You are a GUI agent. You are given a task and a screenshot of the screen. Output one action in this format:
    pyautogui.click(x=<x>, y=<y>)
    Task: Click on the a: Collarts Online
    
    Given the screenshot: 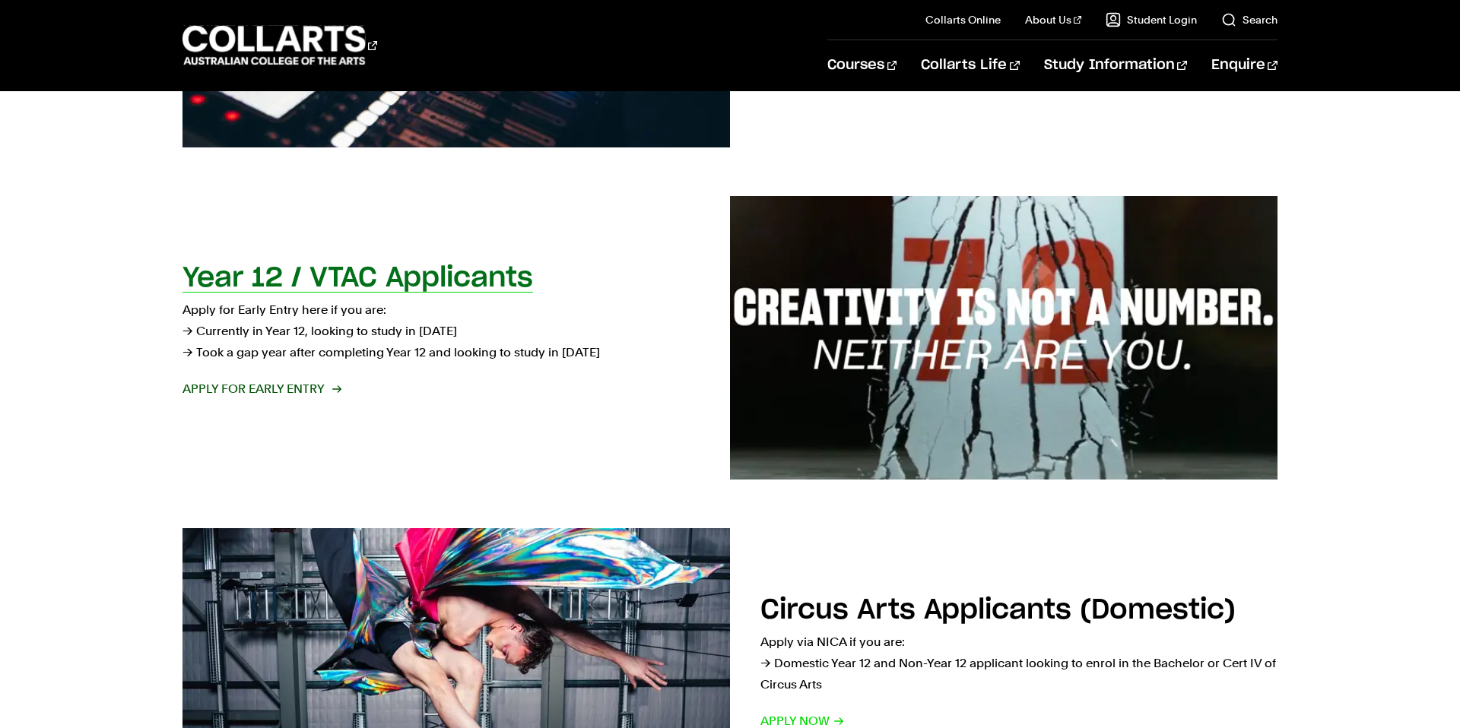 What is the action you would take?
    pyautogui.click(x=963, y=20)
    